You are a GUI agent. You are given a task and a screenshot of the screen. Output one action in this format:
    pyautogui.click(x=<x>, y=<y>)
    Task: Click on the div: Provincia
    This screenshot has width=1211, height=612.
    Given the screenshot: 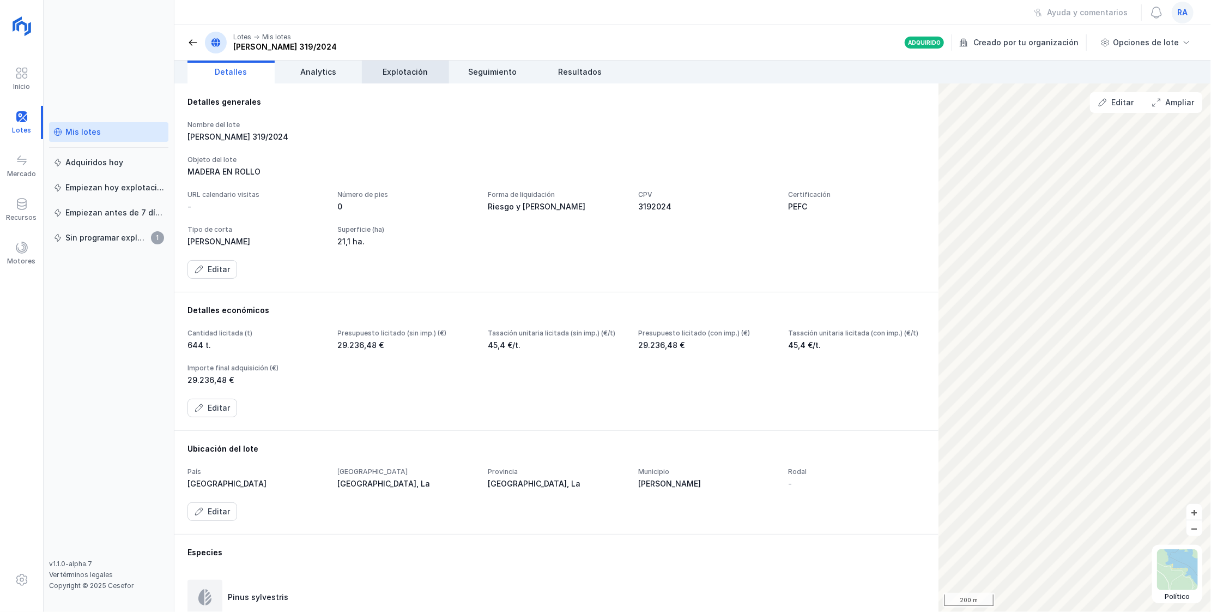 What is the action you would take?
    pyautogui.click(x=557, y=472)
    